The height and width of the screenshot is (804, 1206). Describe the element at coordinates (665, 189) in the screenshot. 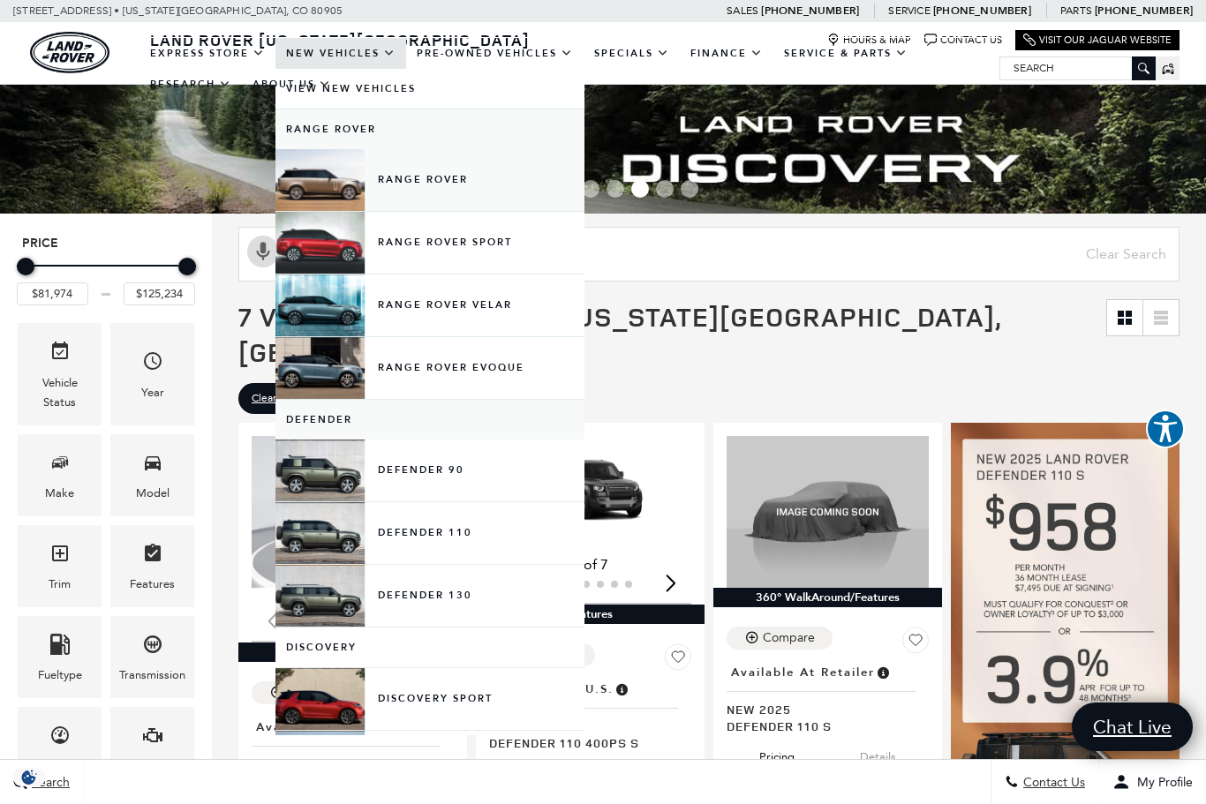

I see `span: Go to slide 7` at that location.